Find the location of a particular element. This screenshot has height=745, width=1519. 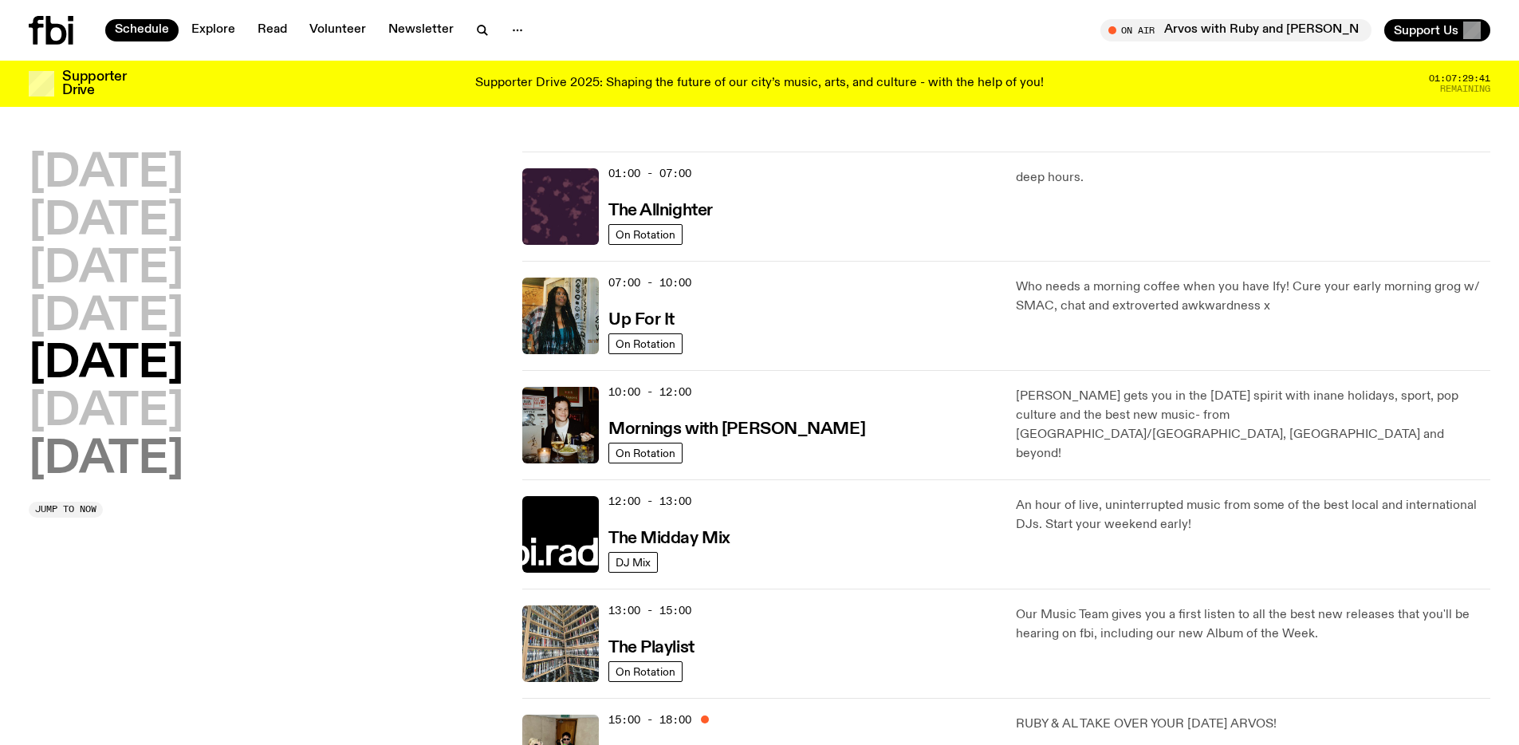

a: Sam blankly stares at the camera, brightly lit by a camera flash wearing a hat collared shirt and... is located at coordinates (561, 425).